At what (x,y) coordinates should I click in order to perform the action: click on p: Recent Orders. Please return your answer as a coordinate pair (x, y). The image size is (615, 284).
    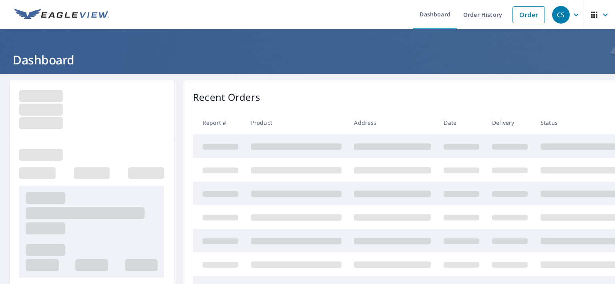
    Looking at the image, I should click on (227, 97).